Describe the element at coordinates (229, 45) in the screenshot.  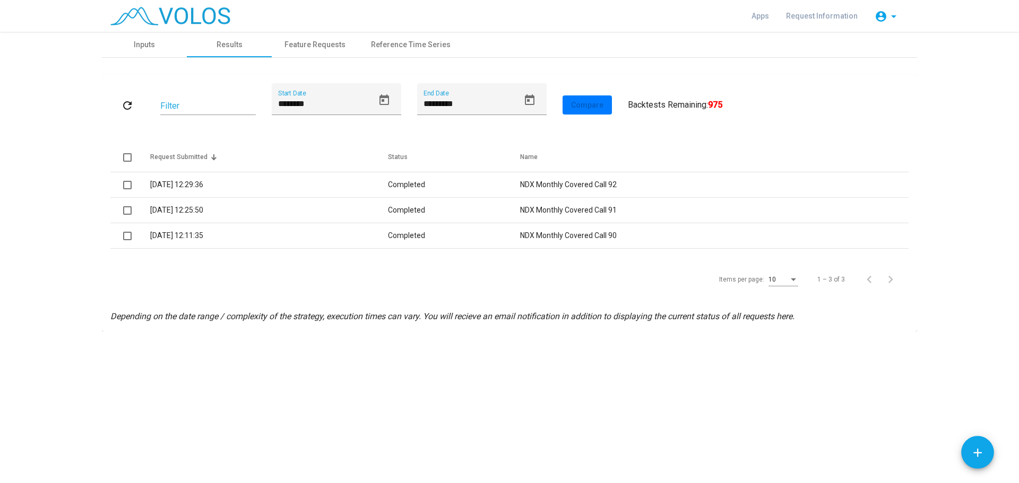
I see `div: Results` at that location.